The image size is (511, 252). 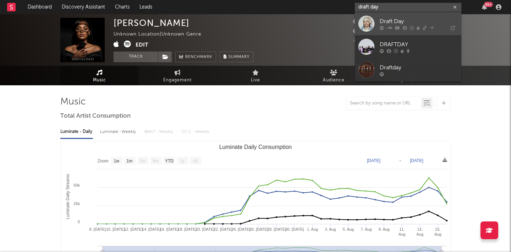 What do you see at coordinates (256, 75) in the screenshot?
I see `a: Live` at bounding box center [256, 75].